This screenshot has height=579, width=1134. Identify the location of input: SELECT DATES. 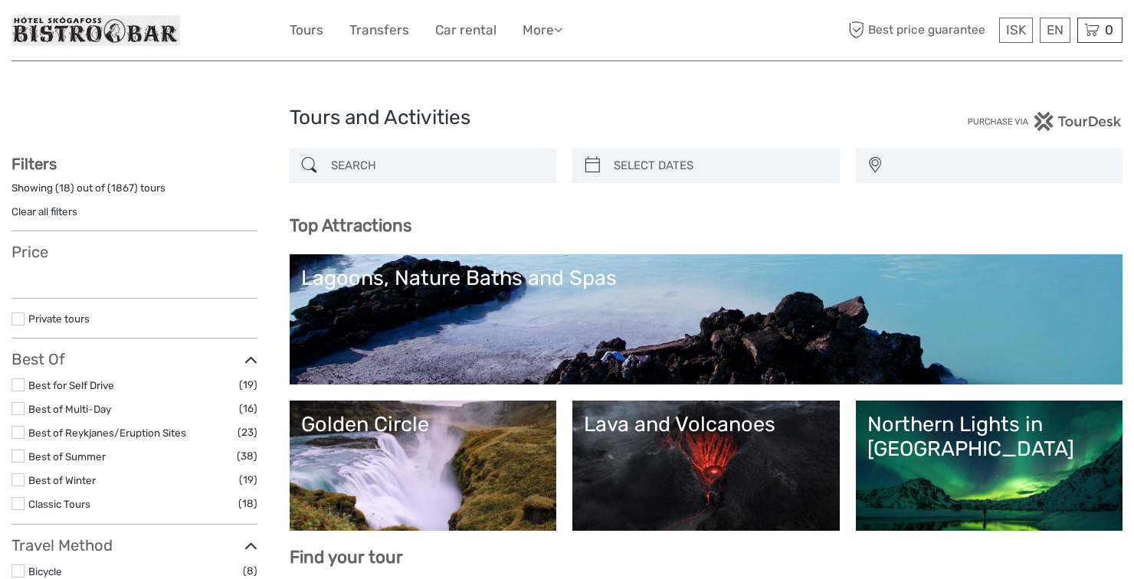
(719, 165).